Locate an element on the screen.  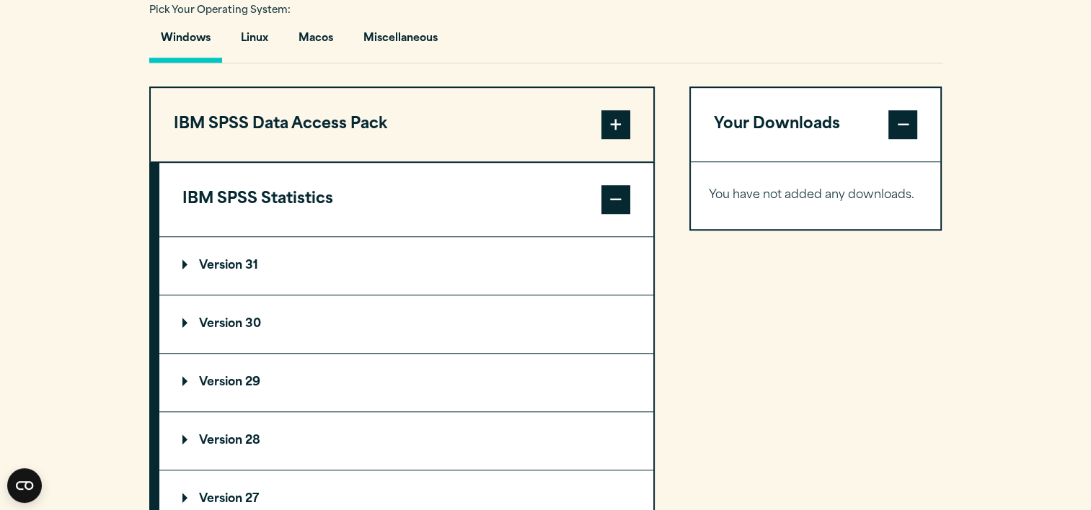
summary: Version 28 is located at coordinates (406, 441).